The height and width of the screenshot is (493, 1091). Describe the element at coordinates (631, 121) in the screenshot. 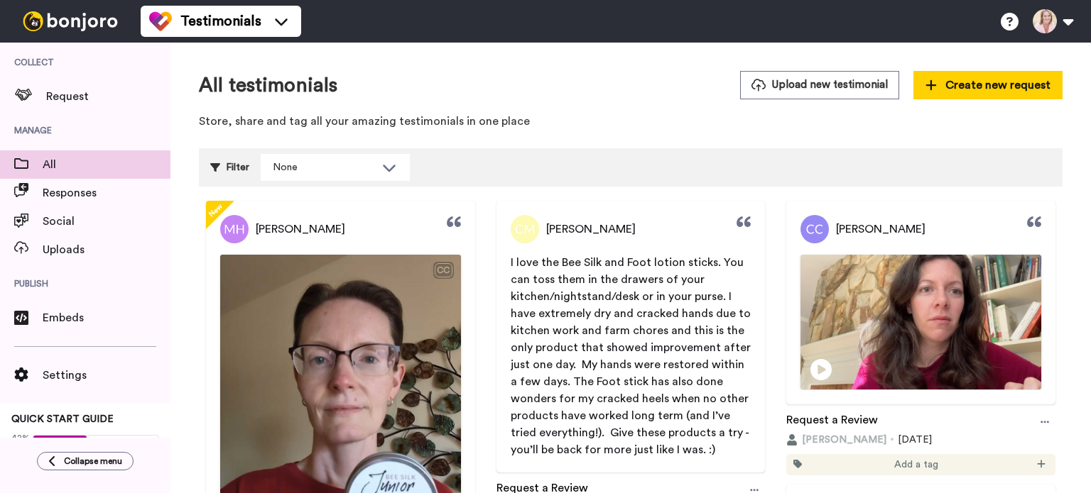

I see `p: Store, share and tag all your amazing testimonials in one place` at that location.